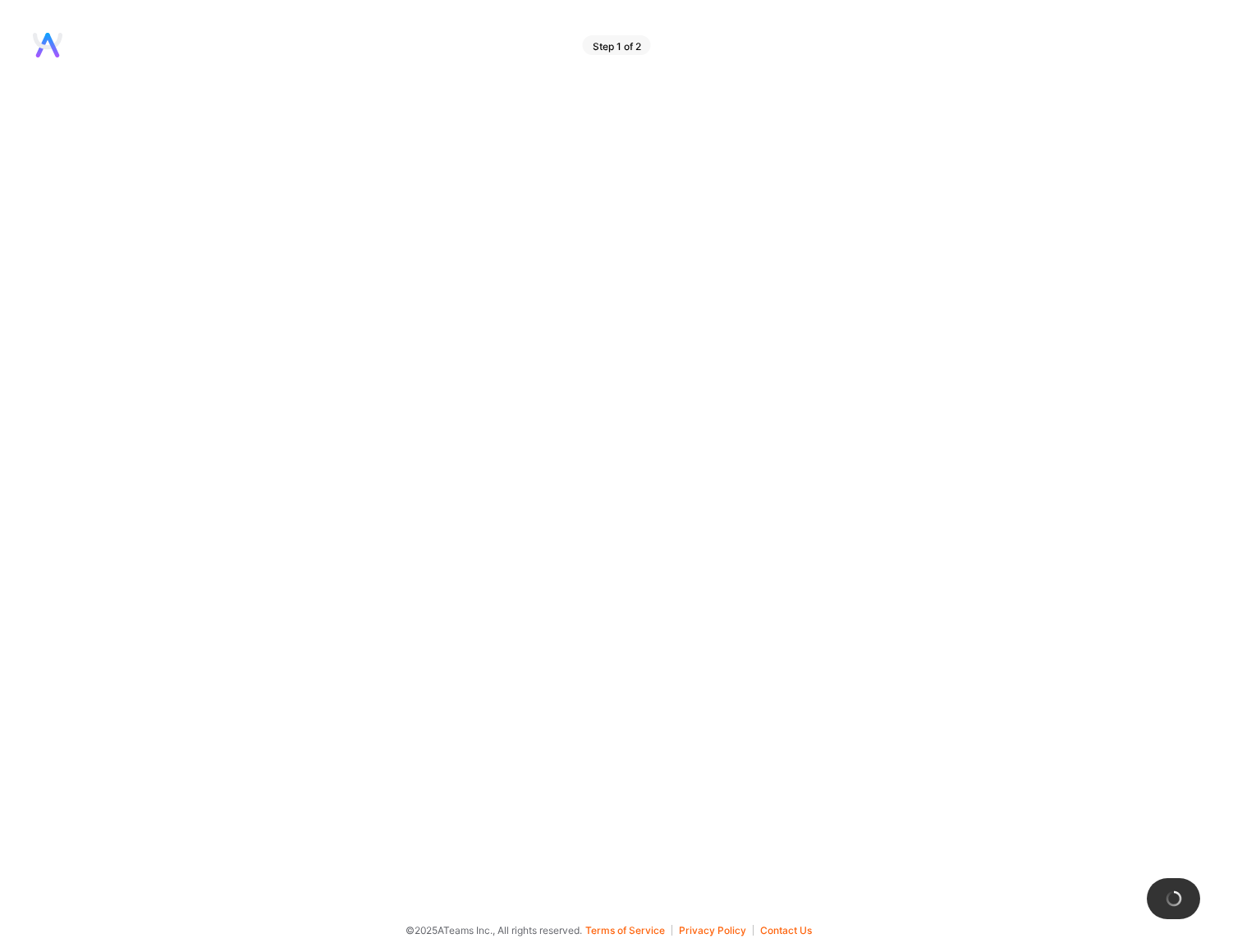 This screenshot has height=952, width=1233. What do you see at coordinates (1174, 899) in the screenshot?
I see `img: loading` at bounding box center [1174, 899].